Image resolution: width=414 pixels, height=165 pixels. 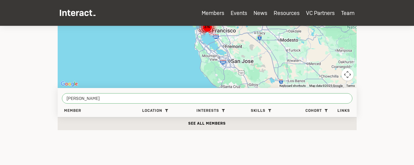 What do you see at coordinates (293, 86) in the screenshot?
I see `button: Keyboard shortcuts` at bounding box center [293, 86].